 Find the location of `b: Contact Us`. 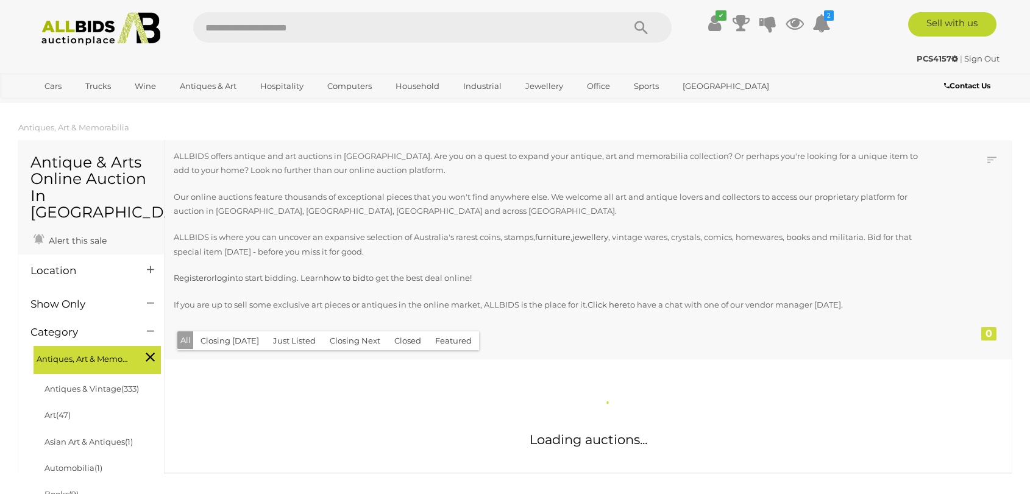

b: Contact Us is located at coordinates (967, 85).